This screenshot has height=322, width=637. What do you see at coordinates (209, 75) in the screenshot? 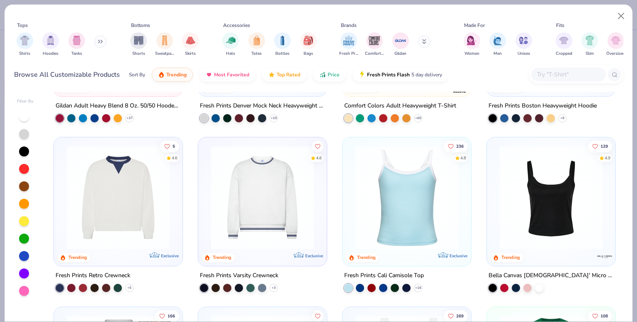
I see `img: most_fav.gif` at bounding box center [209, 75].